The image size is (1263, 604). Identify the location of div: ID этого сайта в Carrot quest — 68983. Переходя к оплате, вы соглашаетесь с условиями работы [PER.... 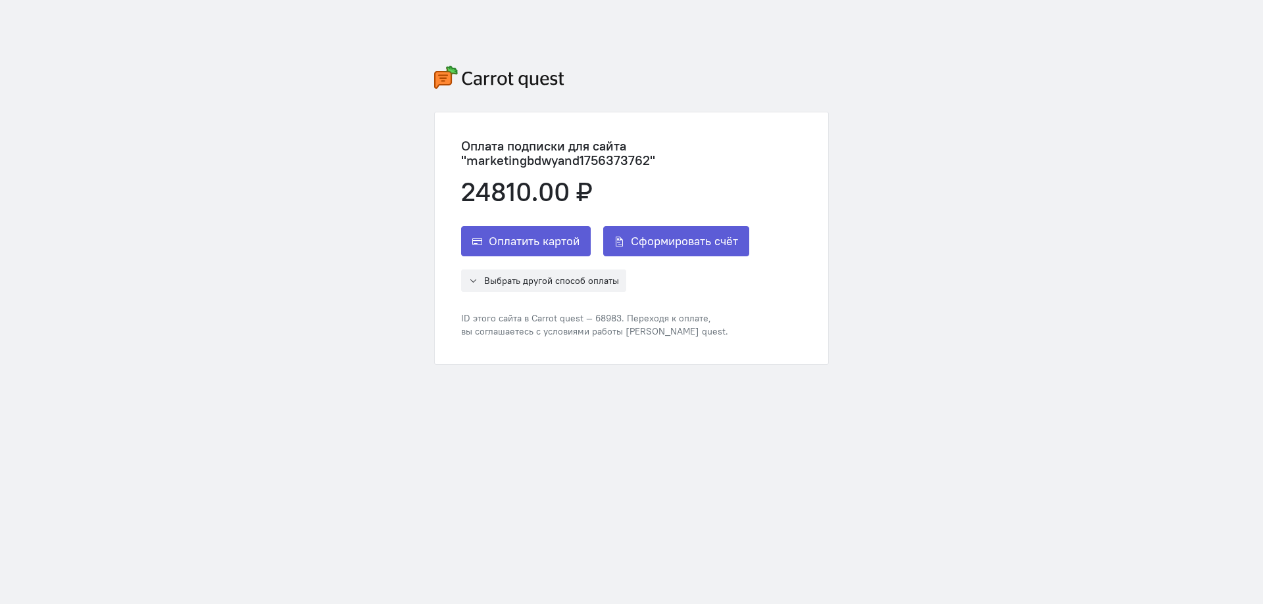
(631, 325).